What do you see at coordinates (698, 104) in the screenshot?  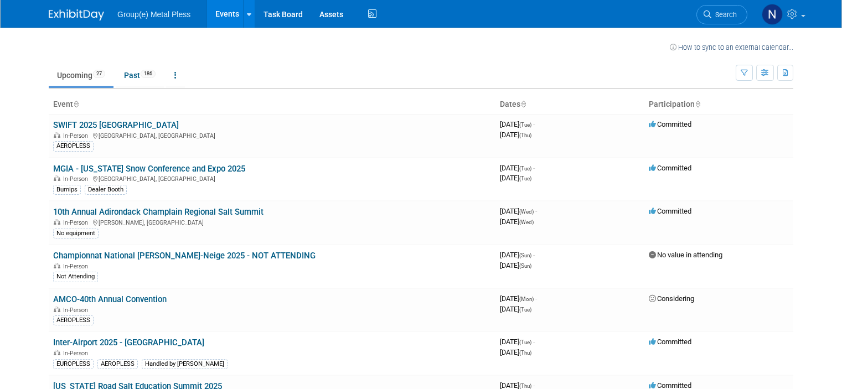 I see `a: Sort by Participation Type` at bounding box center [698, 104].